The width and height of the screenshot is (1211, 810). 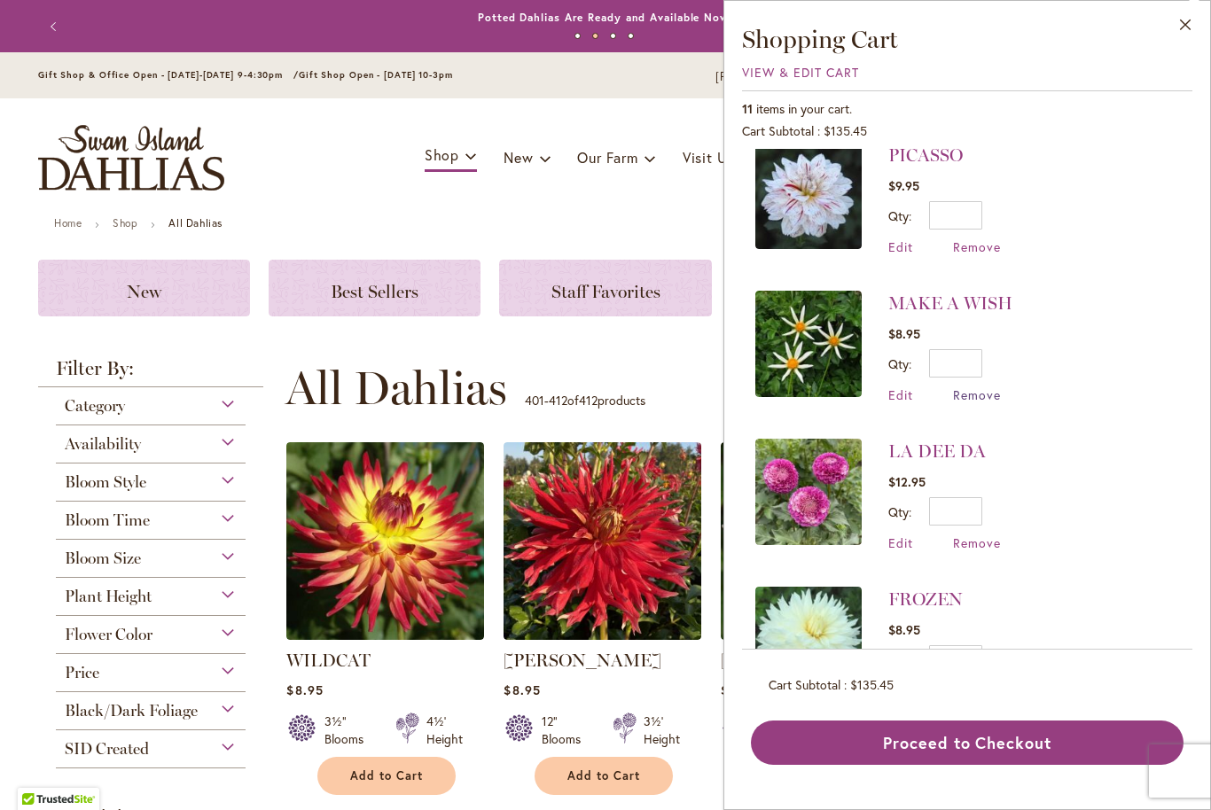 What do you see at coordinates (605, 292) in the screenshot?
I see `span: Staff Favorites` at bounding box center [605, 292].